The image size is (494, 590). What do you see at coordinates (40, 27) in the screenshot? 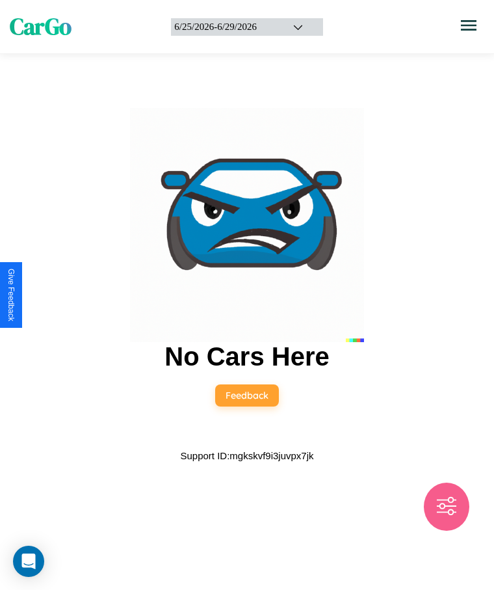
I see `span: CarGo` at bounding box center [40, 27].